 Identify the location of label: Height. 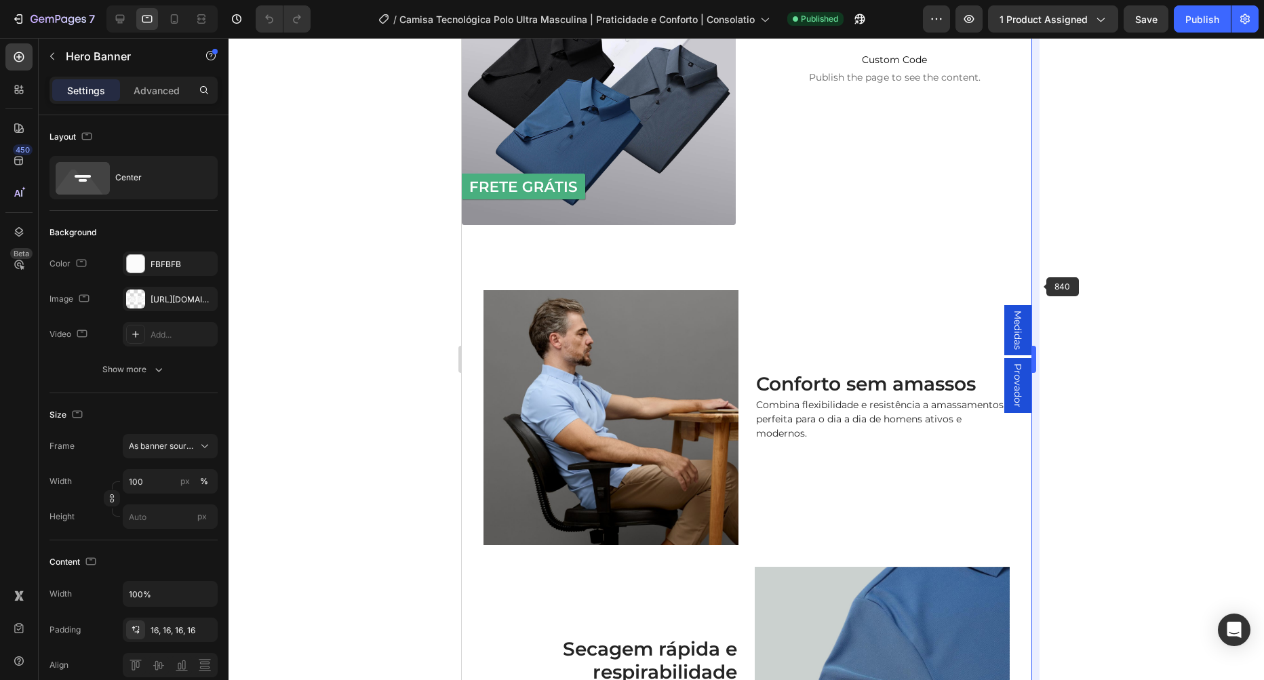
(62, 517).